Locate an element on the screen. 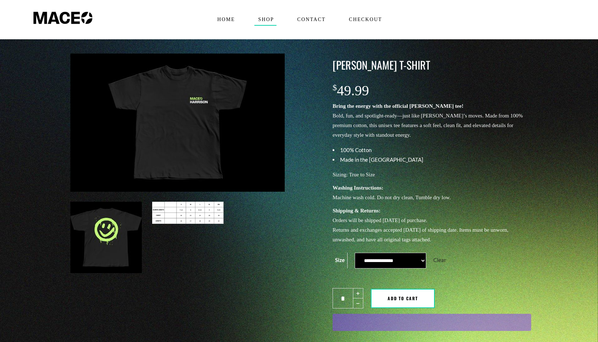 Image resolution: width=598 pixels, height=342 pixels. span: Contact is located at coordinates (311, 20).